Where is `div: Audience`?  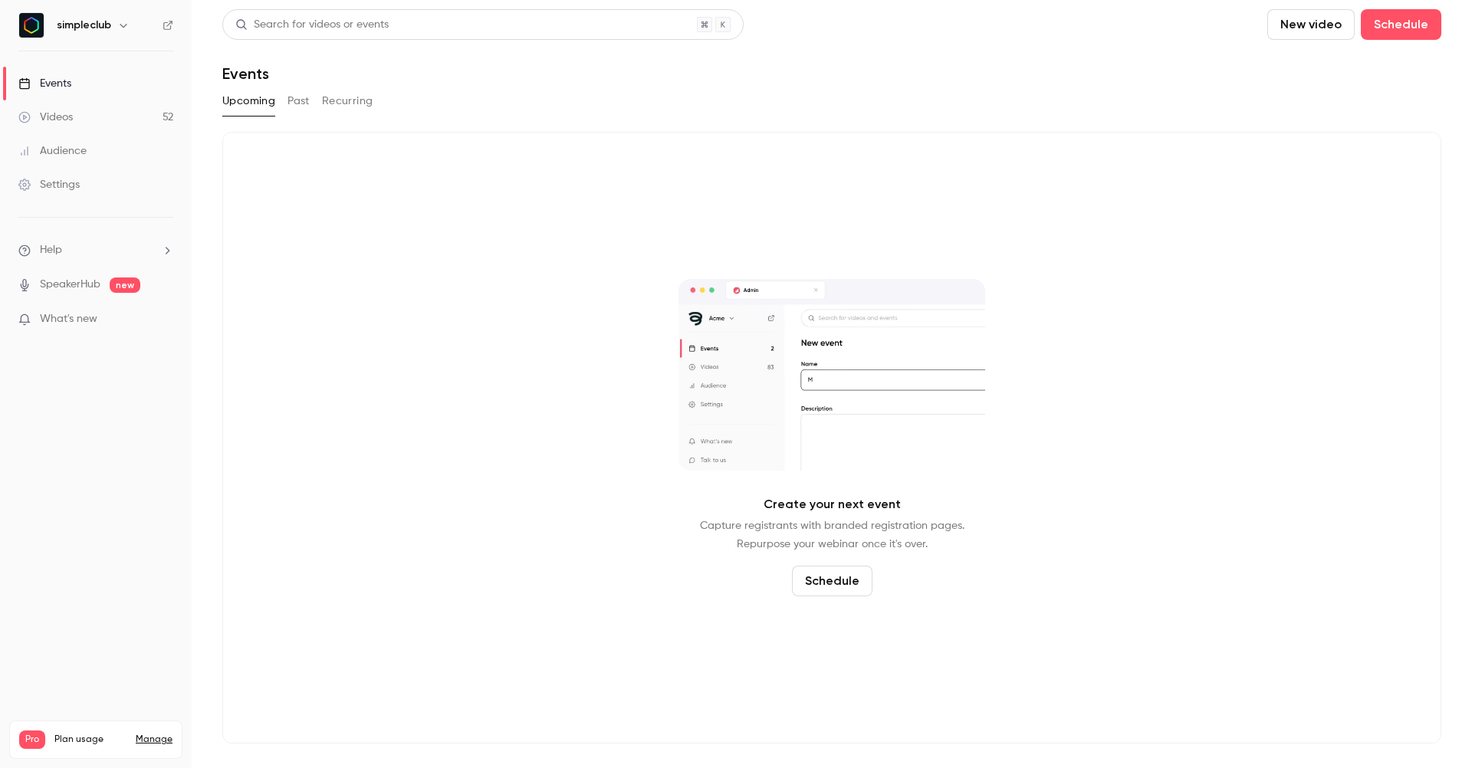 div: Audience is located at coordinates (52, 151).